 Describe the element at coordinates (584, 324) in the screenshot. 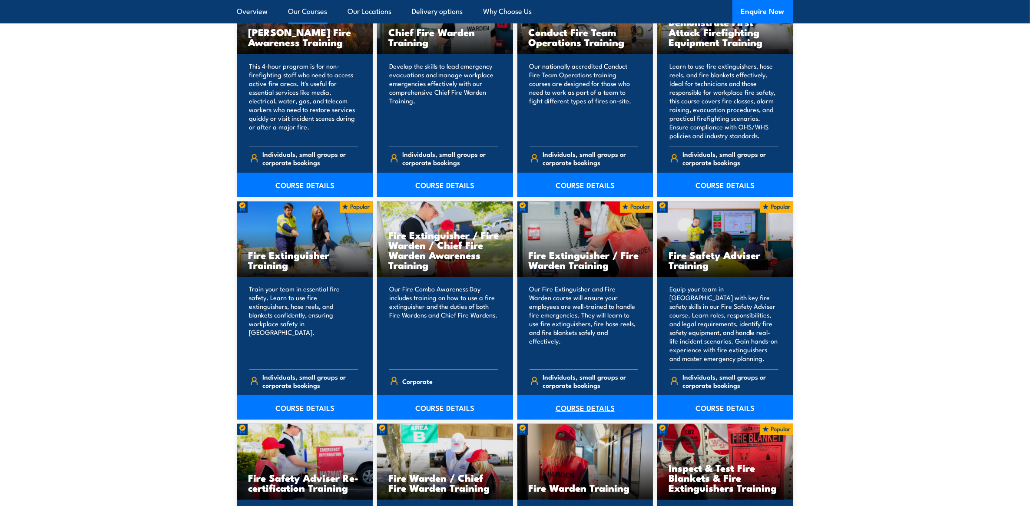

I see `p: Our Fire Extinguisher and Fire Warden course will ensure your employees are well-trained to handl...` at that location.